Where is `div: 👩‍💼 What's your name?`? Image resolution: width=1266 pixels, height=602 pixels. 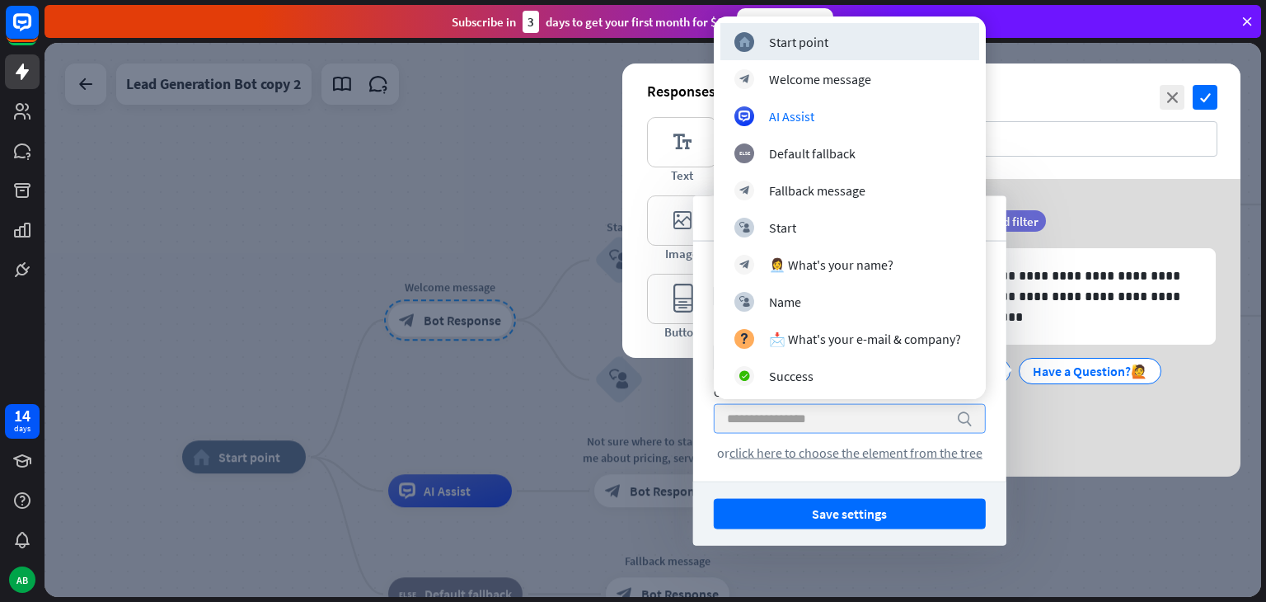 div: 👩‍💼 What's your name? is located at coordinates (831, 265).